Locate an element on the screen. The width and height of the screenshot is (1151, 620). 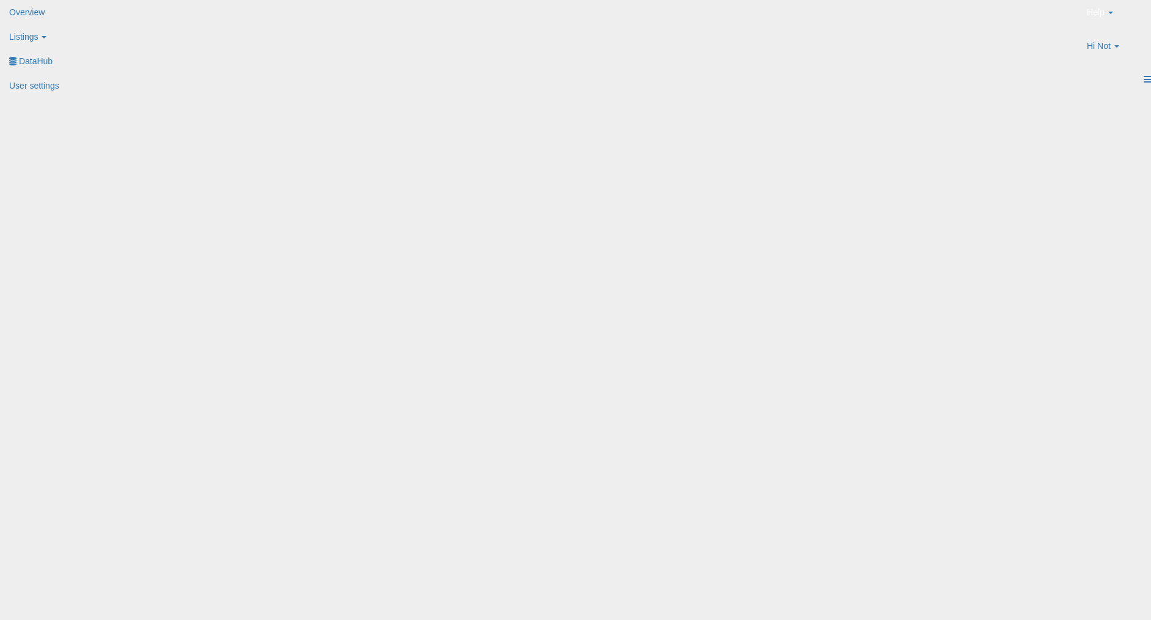
span: Overview is located at coordinates (27, 12).